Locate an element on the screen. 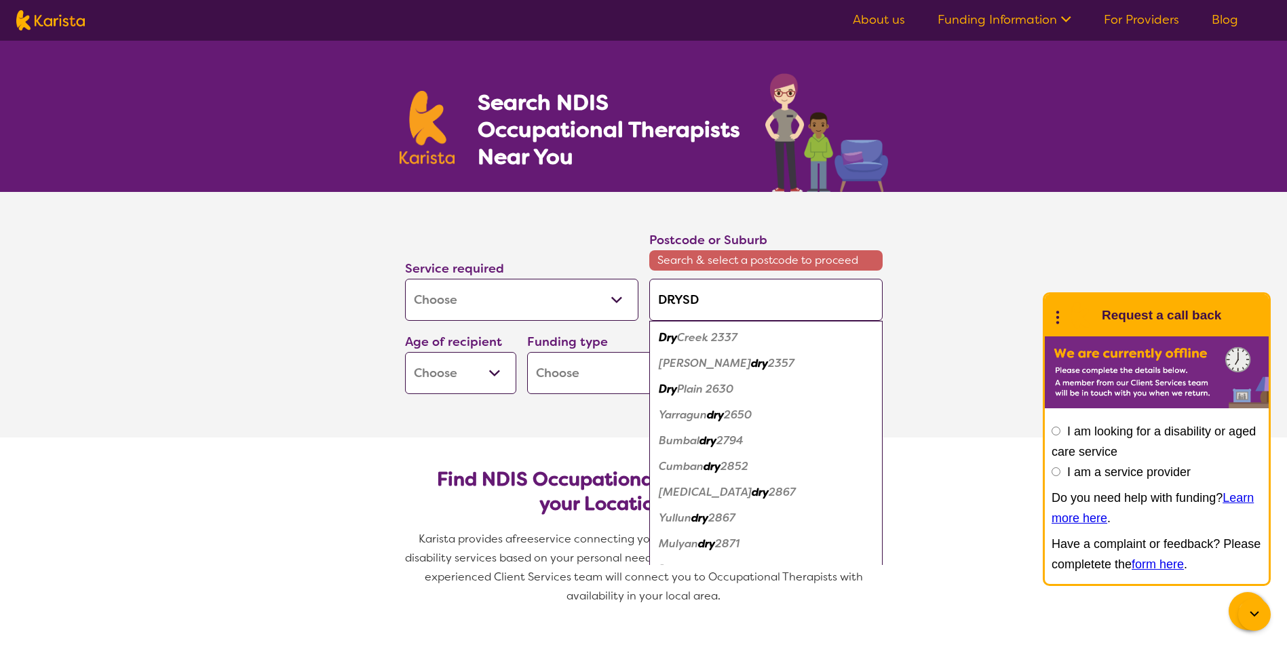  a: For Providers is located at coordinates (1141, 20).